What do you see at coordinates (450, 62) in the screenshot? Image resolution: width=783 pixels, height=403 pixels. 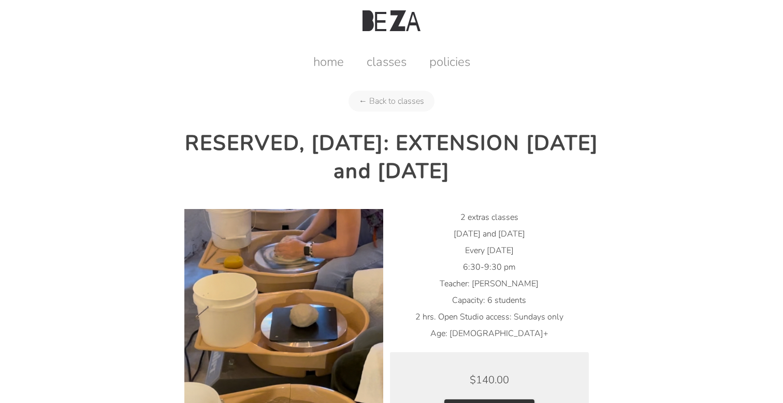 I see `a: policies` at bounding box center [450, 62].